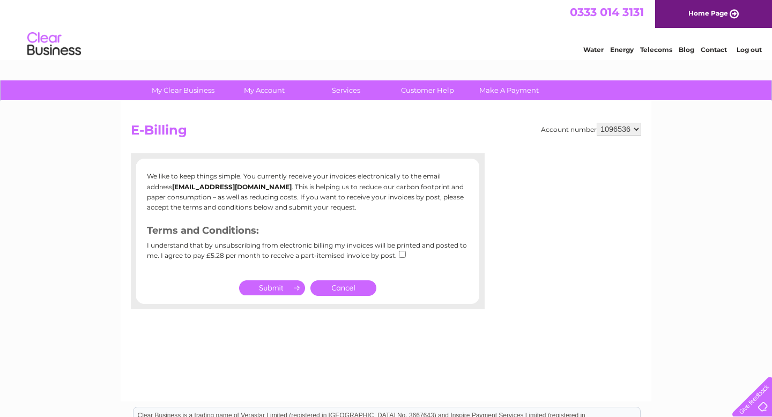 The image size is (772, 417). Describe the element at coordinates (343, 288) in the screenshot. I see `a: Cancel` at that location.